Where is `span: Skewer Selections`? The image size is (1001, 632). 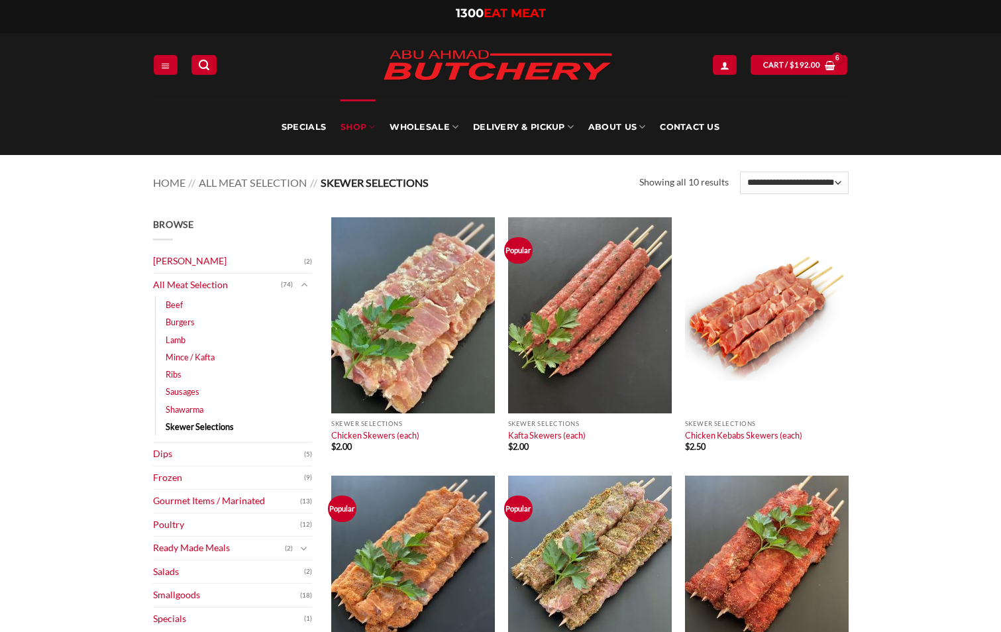
span: Skewer Selections is located at coordinates (374, 182).